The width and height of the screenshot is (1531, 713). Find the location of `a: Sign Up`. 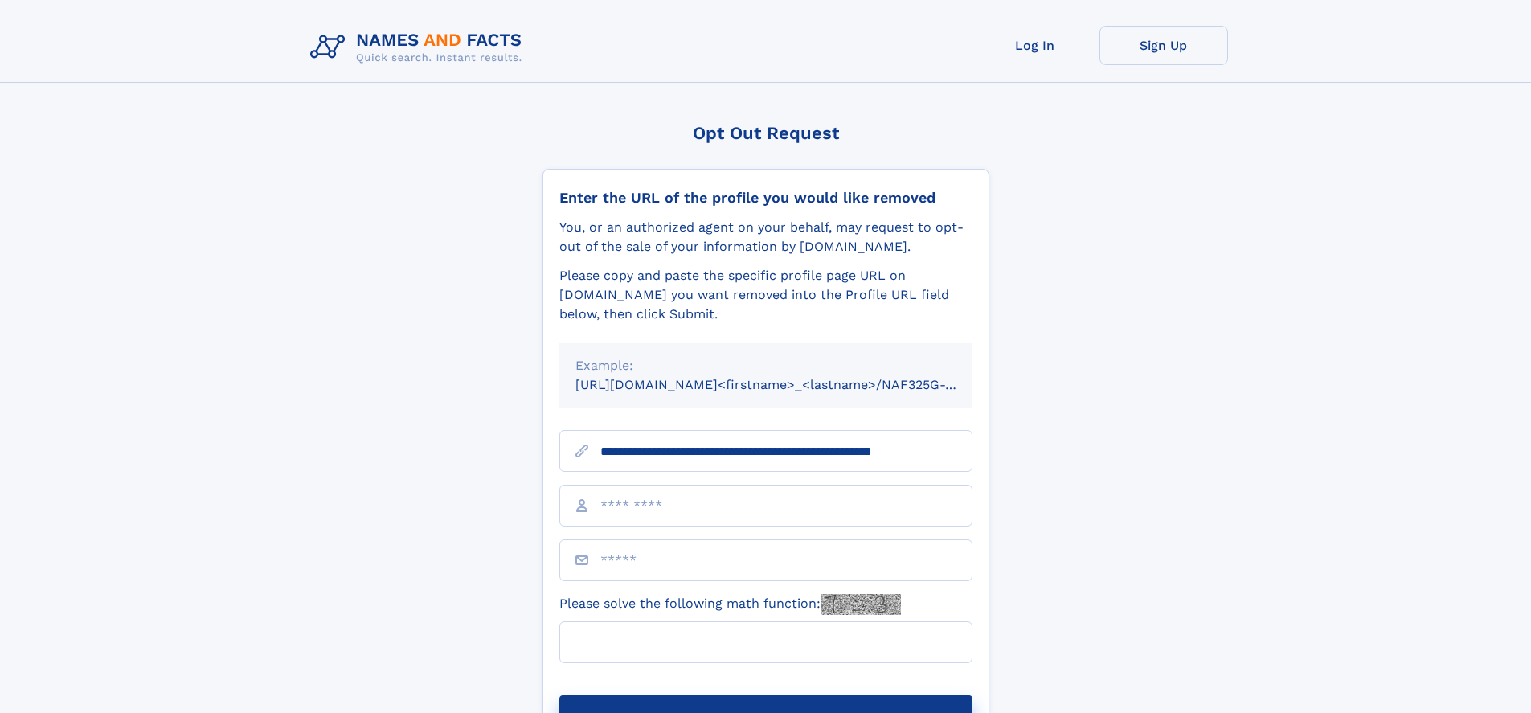

a: Sign Up is located at coordinates (1164, 45).